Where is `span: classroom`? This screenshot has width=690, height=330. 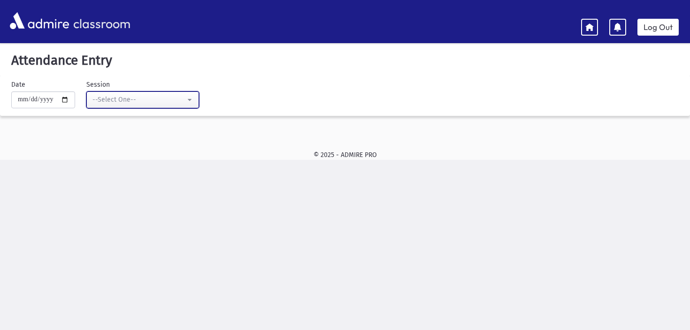 span: classroom is located at coordinates (101, 21).